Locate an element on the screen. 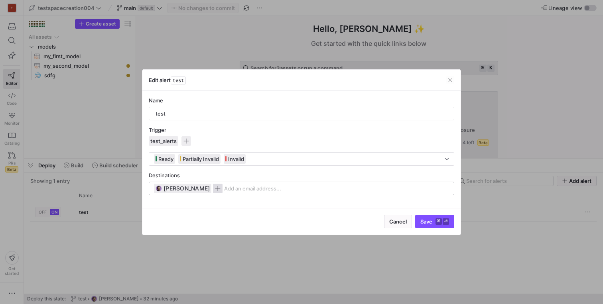 The width and height of the screenshot is (603, 304). span: Partially Invalid is located at coordinates (200, 159).